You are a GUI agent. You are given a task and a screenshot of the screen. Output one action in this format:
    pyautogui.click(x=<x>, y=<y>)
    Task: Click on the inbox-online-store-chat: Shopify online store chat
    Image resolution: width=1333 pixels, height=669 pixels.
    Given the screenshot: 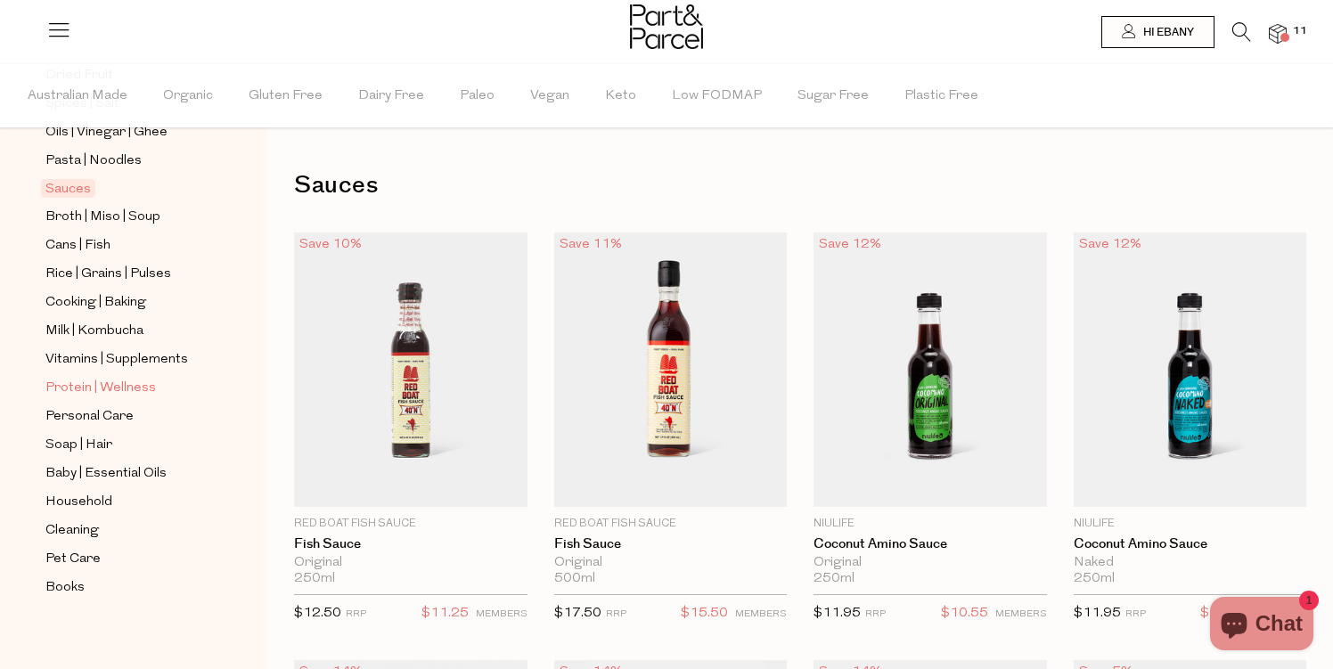 What is the action you would take?
    pyautogui.click(x=1262, y=626)
    